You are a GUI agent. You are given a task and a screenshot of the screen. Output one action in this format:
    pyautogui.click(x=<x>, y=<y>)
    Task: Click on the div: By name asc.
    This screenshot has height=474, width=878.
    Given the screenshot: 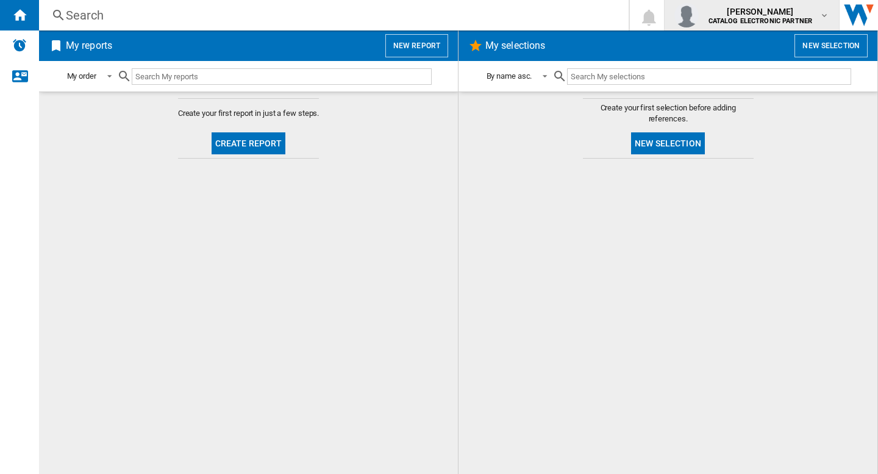 What is the action you would take?
    pyautogui.click(x=509, y=76)
    